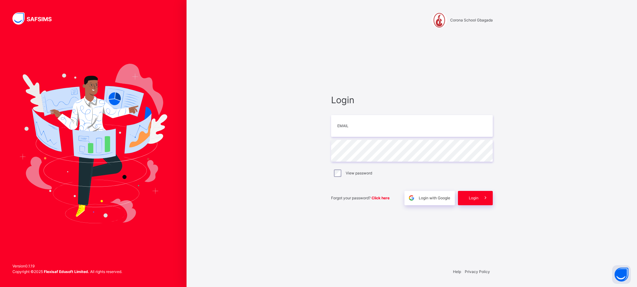 Image resolution: width=637 pixels, height=287 pixels. What do you see at coordinates (380, 198) in the screenshot?
I see `span: Click here` at bounding box center [380, 198].